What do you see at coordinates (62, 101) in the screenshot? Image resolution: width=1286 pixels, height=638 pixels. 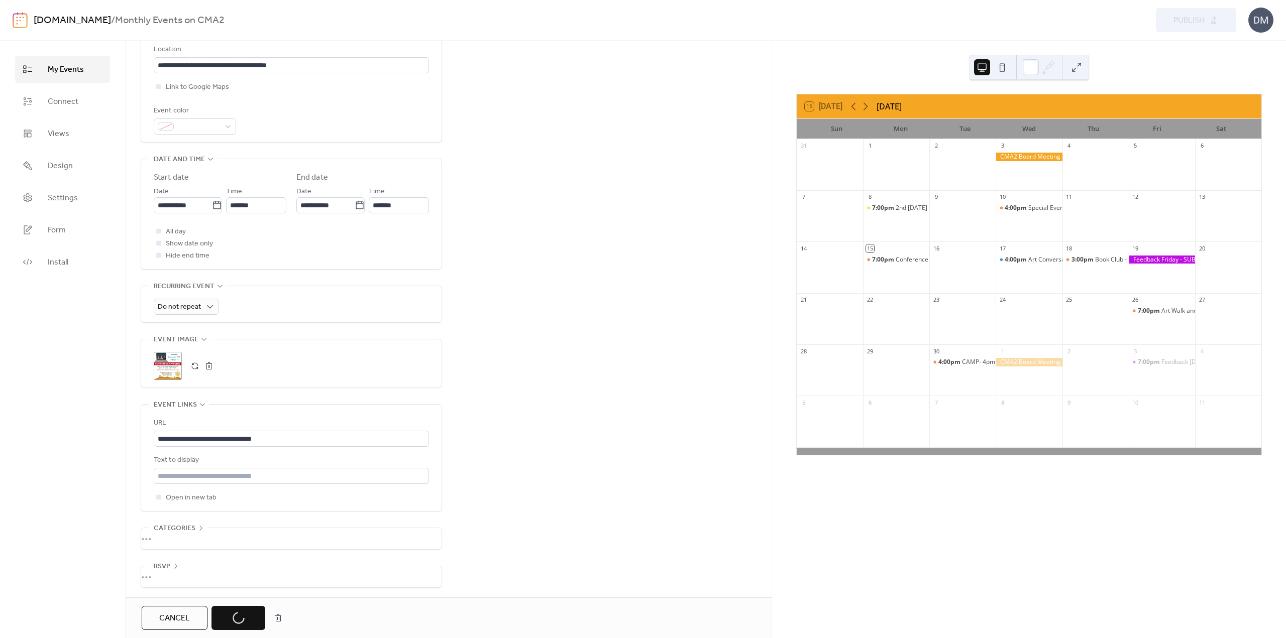 I see `a: Connect` at bounding box center [62, 101].